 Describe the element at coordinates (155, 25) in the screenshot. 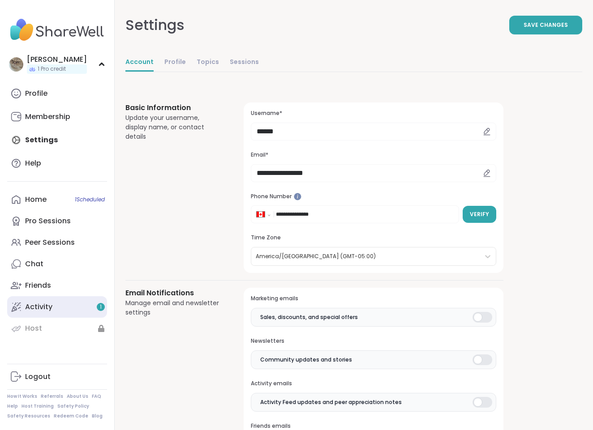

I see `div: Settings` at that location.